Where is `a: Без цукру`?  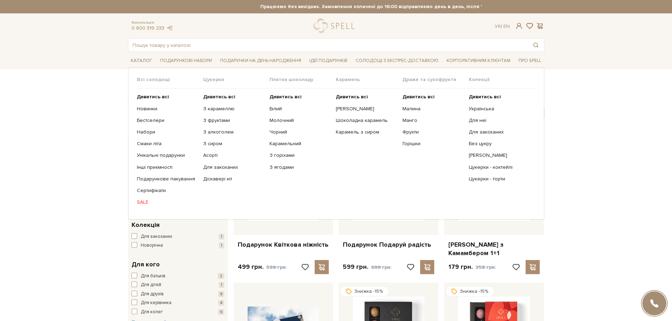
a: Без цукру is located at coordinates (499, 144).